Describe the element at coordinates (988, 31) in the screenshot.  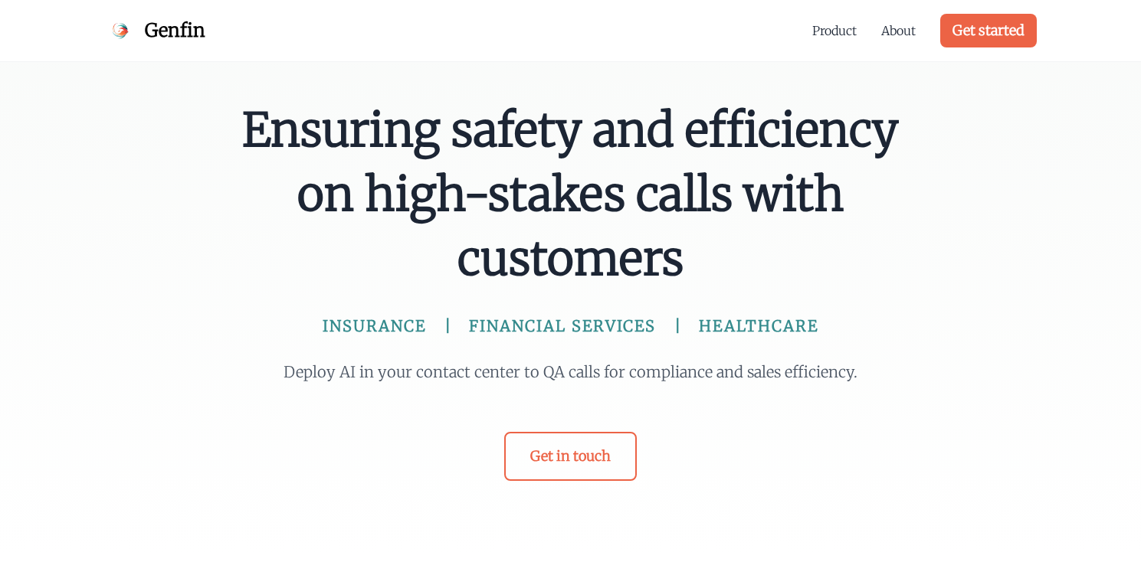
I see `a: Get started` at that location.